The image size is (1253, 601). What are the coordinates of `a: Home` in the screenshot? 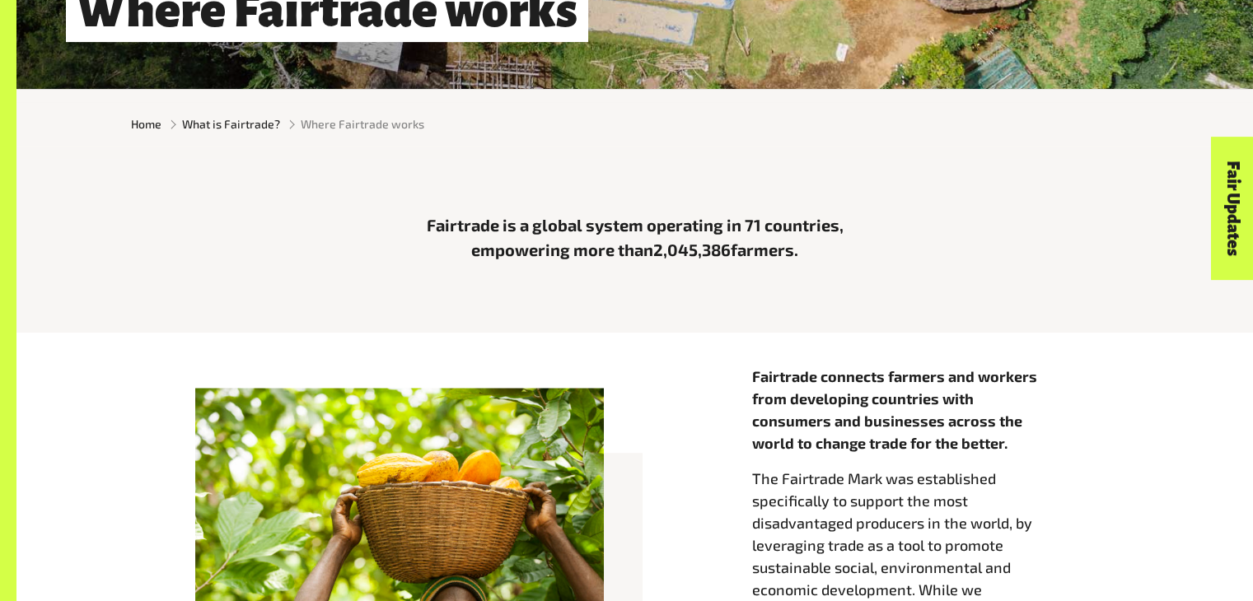 It's located at (146, 124).